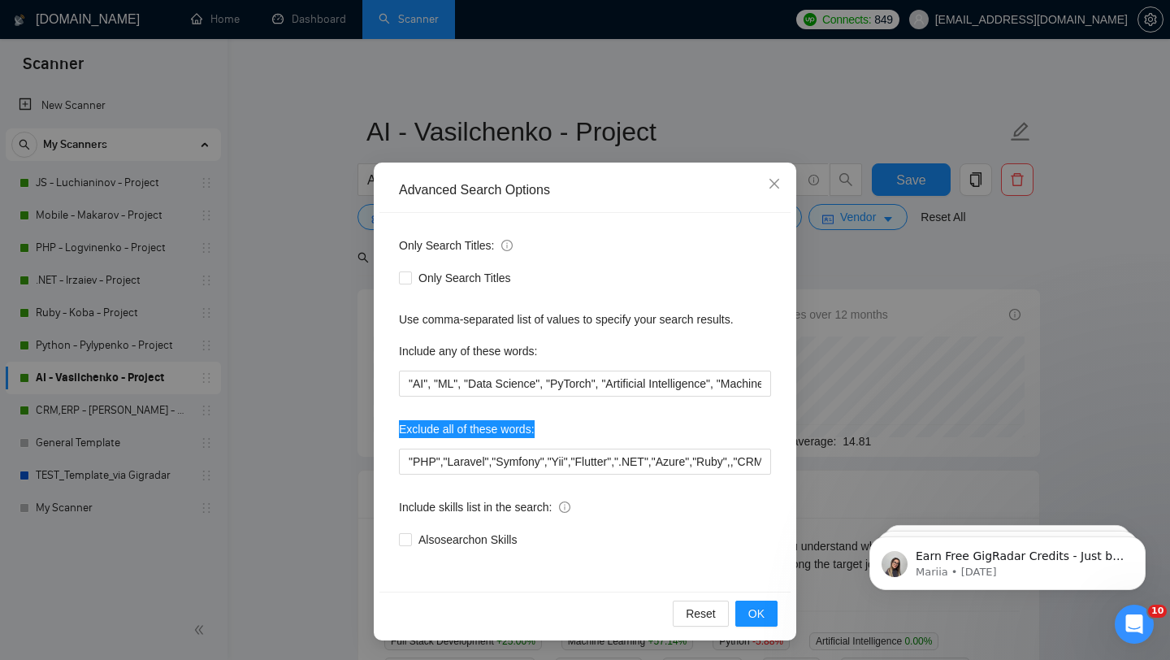 The width and height of the screenshot is (1170, 660). I want to click on span: Reset, so click(700, 613).